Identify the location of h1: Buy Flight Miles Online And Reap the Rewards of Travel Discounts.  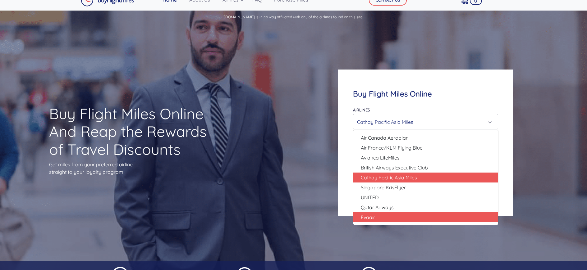
(132, 132).